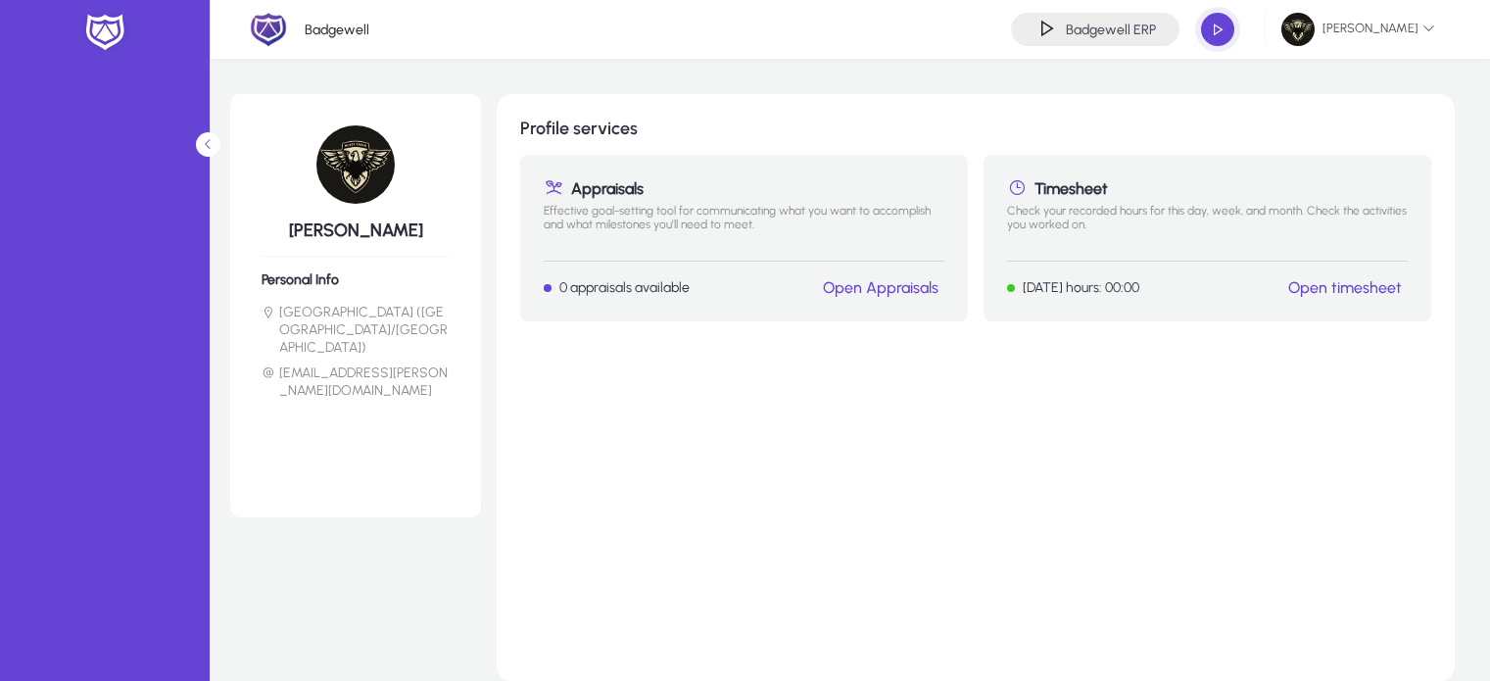 The width and height of the screenshot is (1490, 681). I want to click on p: Badgewell, so click(337, 29).